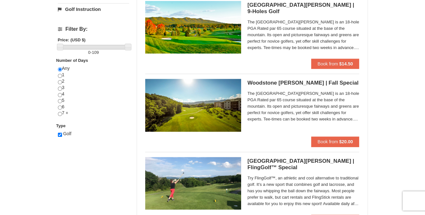 This screenshot has width=425, height=215. I want to click on span: 0, so click(89, 52).